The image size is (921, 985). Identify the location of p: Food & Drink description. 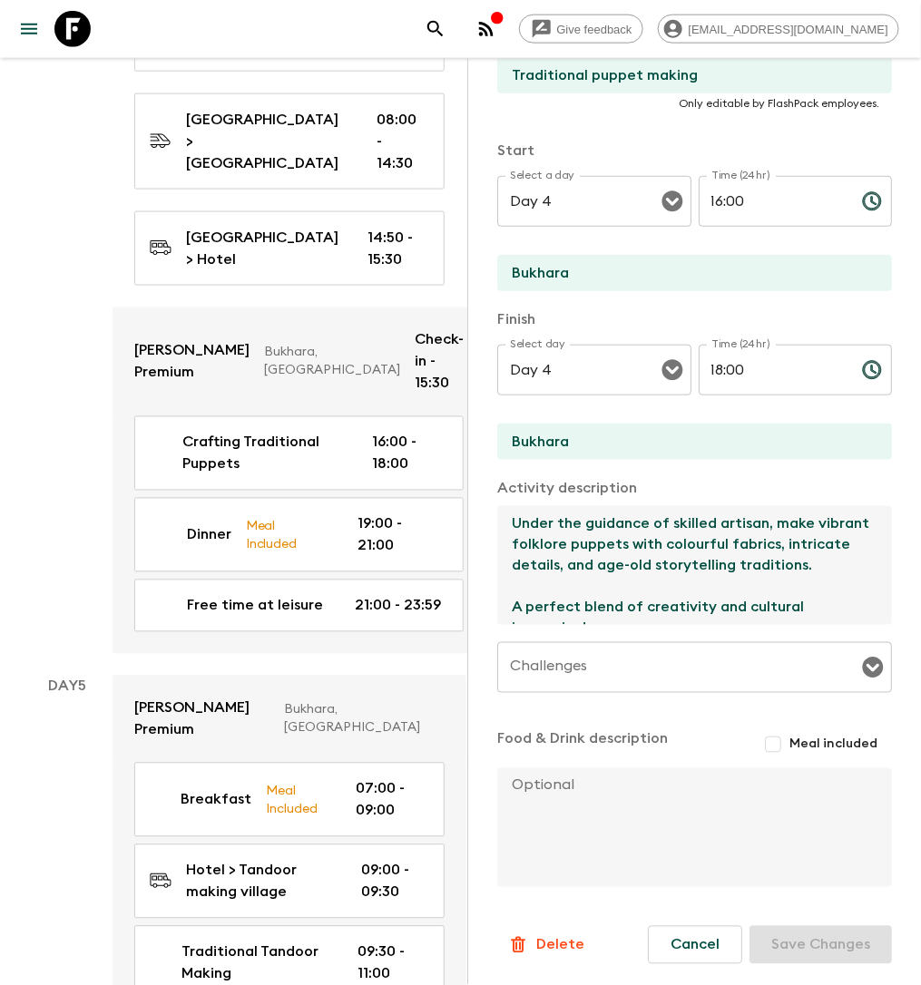
(582, 745).